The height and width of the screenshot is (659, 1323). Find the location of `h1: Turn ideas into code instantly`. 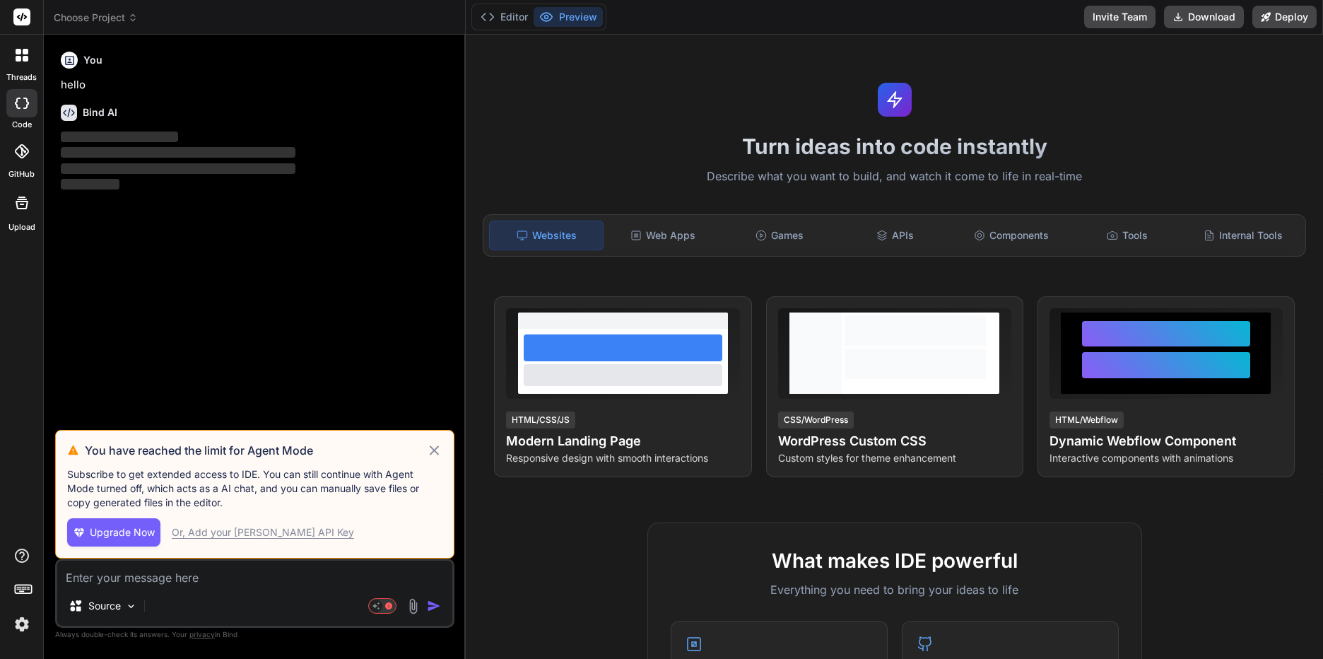

h1: Turn ideas into code instantly is located at coordinates (894, 146).